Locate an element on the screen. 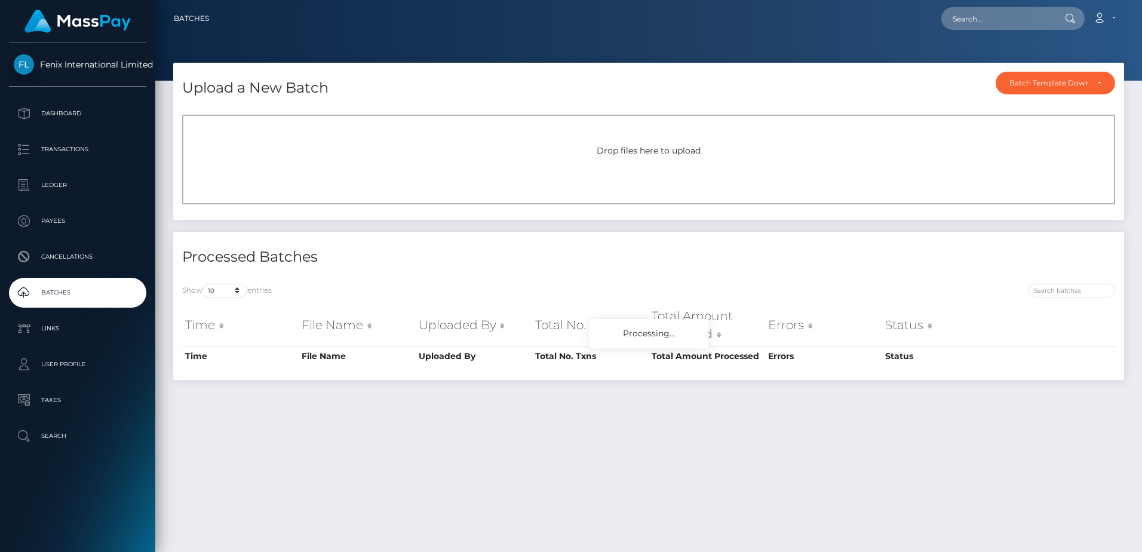  a: Links is located at coordinates (78, 329).